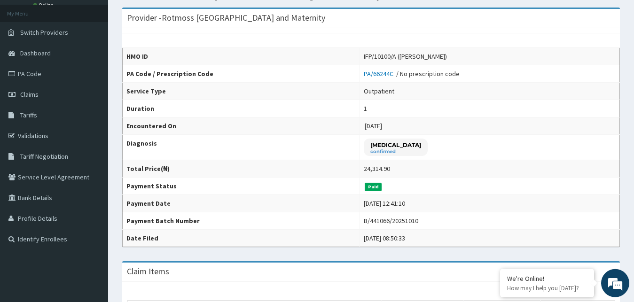  What do you see at coordinates (241, 186) in the screenshot?
I see `th: Payment Status` at bounding box center [241, 186].